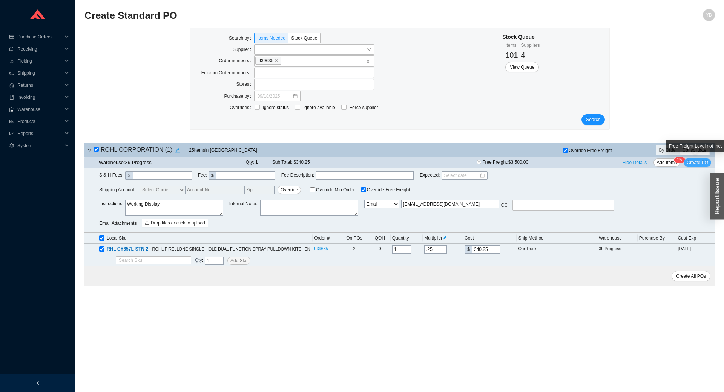  I want to click on span: Add Items, so click(666, 162).